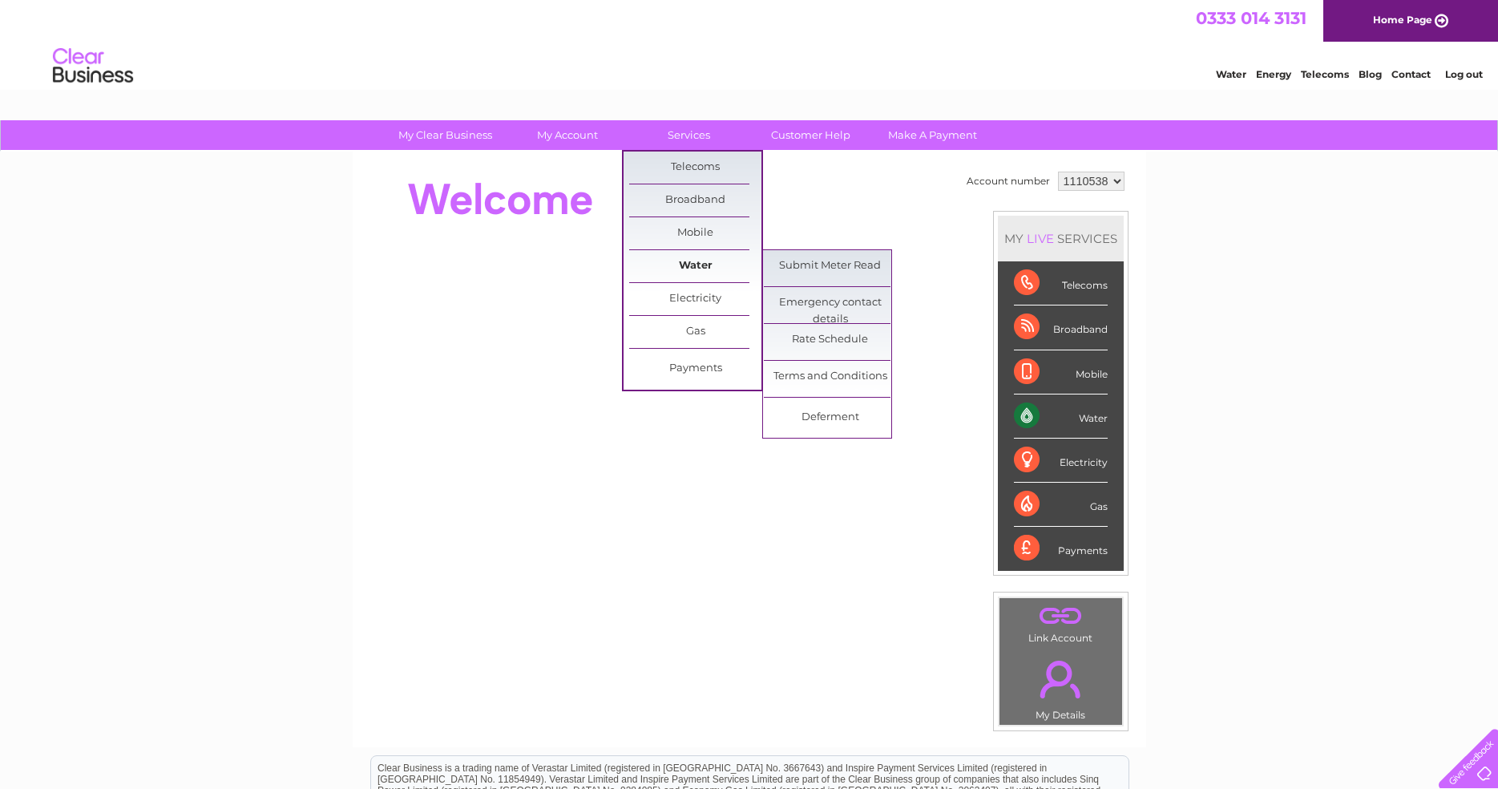 The width and height of the screenshot is (1498, 789). I want to click on a: Customer Help, so click(810, 135).